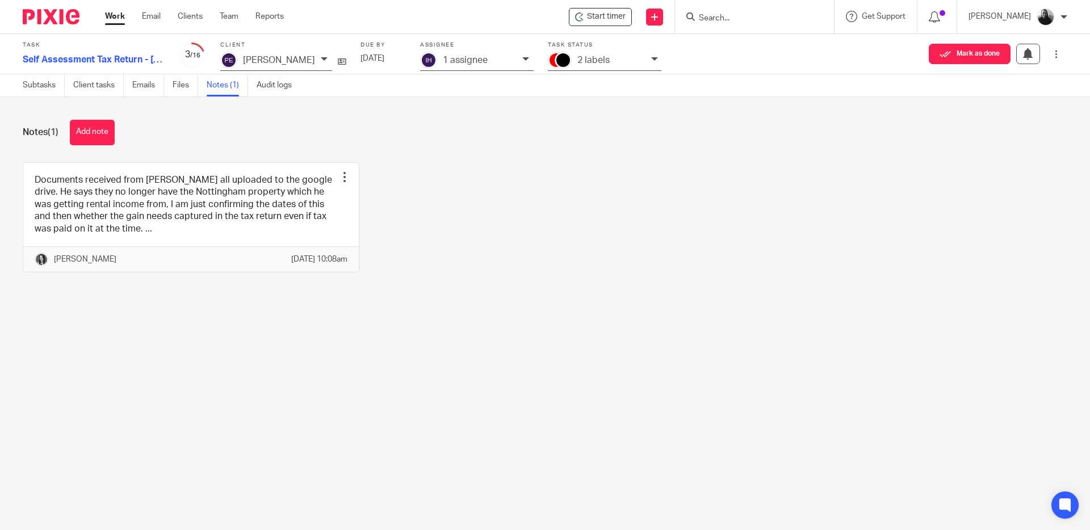 The width and height of the screenshot is (1090, 530). Describe the element at coordinates (195, 55) in the screenshot. I see `small: /16` at that location.